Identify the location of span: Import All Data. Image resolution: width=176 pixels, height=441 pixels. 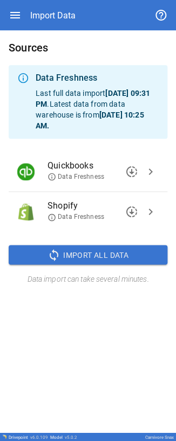
(96, 254).